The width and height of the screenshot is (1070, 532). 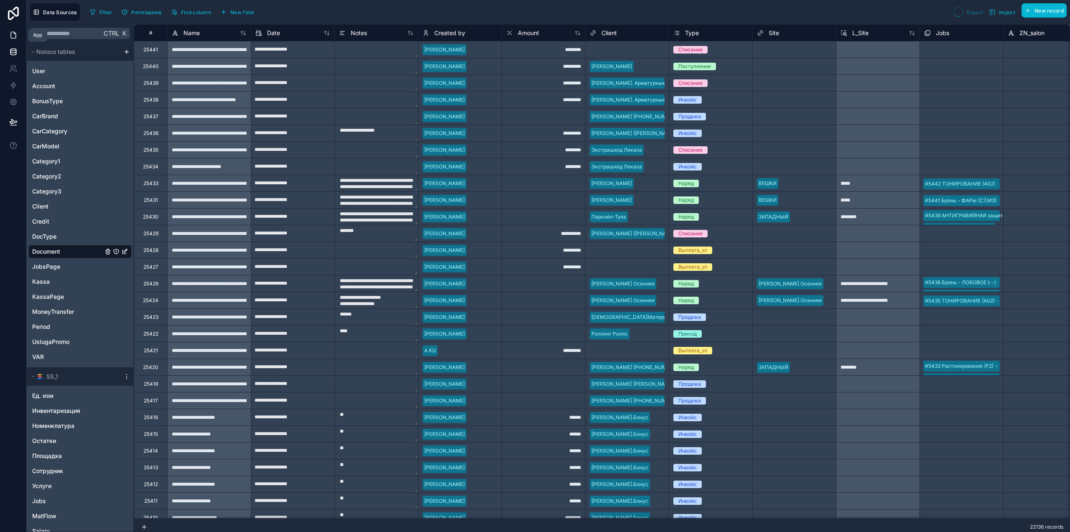 What do you see at coordinates (80, 342) in the screenshot?
I see `div: UslugaPromo` at bounding box center [80, 342].